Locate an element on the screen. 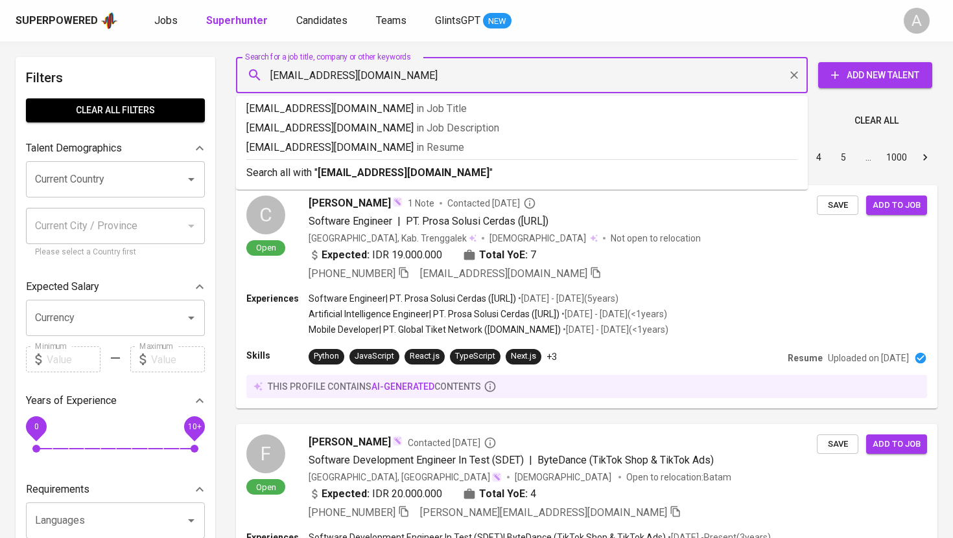 The width and height of the screenshot is (953, 538). p: Search all with " " is located at coordinates (522, 173).